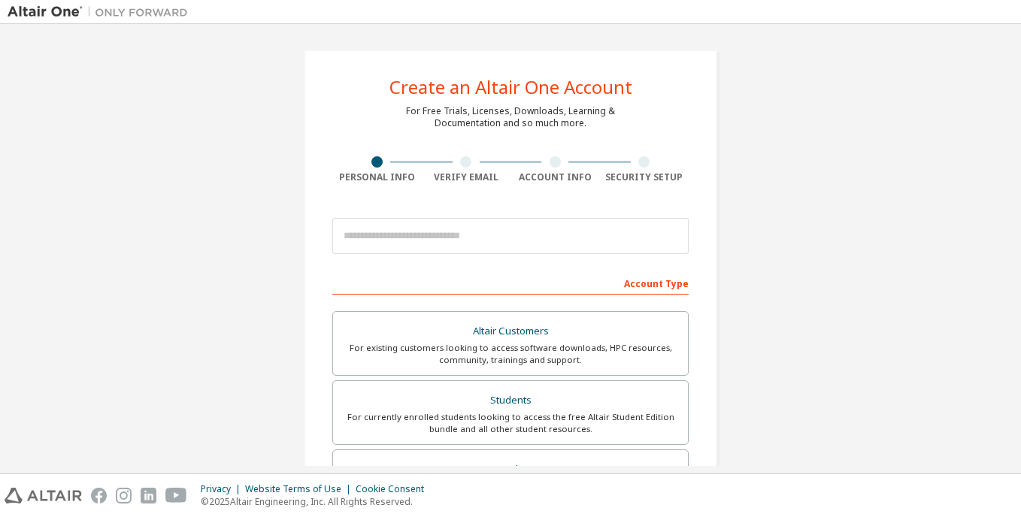 This screenshot has height=517, width=1021. I want to click on div: Website Terms of Use, so click(300, 489).